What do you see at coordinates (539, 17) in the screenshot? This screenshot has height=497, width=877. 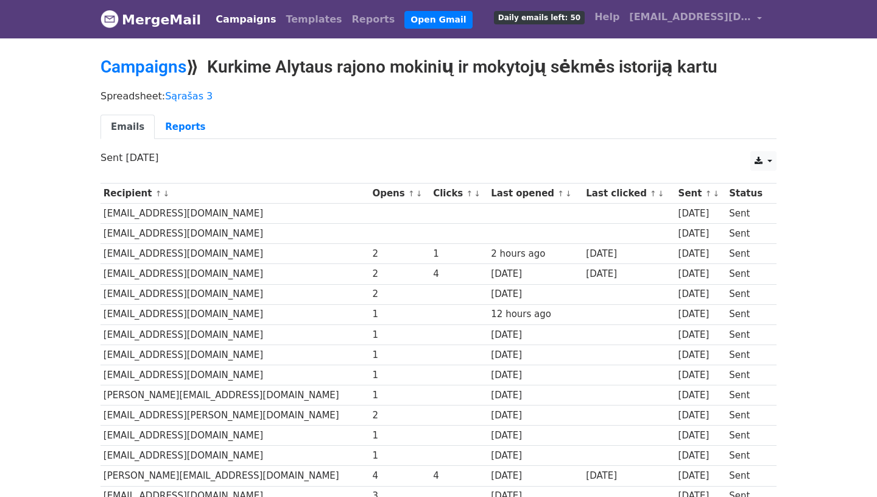 I see `a: Daily emails left: 50` at bounding box center [539, 17].